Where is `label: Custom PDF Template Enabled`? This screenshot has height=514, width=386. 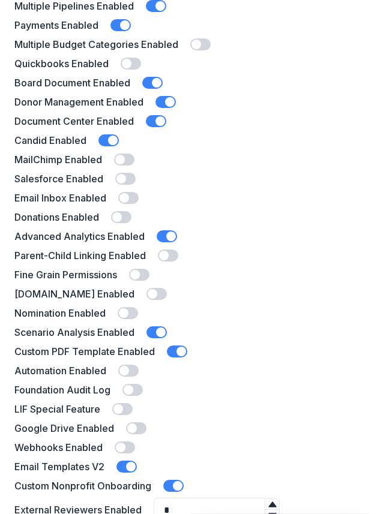
label: Custom PDF Template Enabled is located at coordinates (85, 351).